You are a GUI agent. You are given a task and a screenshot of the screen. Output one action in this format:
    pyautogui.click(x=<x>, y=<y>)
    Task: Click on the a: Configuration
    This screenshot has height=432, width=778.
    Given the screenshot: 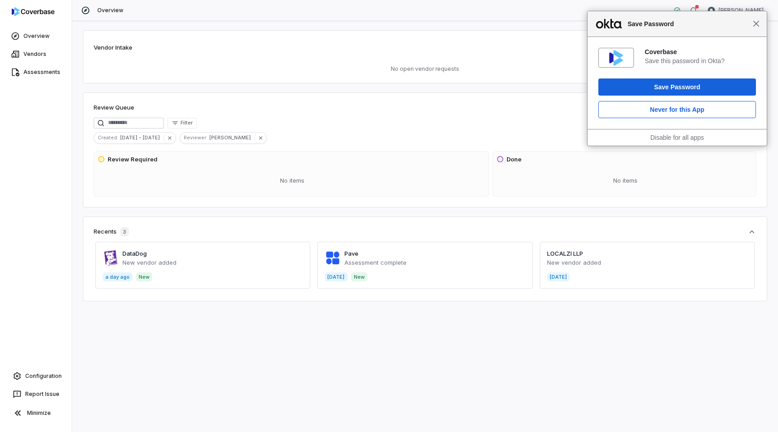 What is the action you would take?
    pyautogui.click(x=36, y=376)
    